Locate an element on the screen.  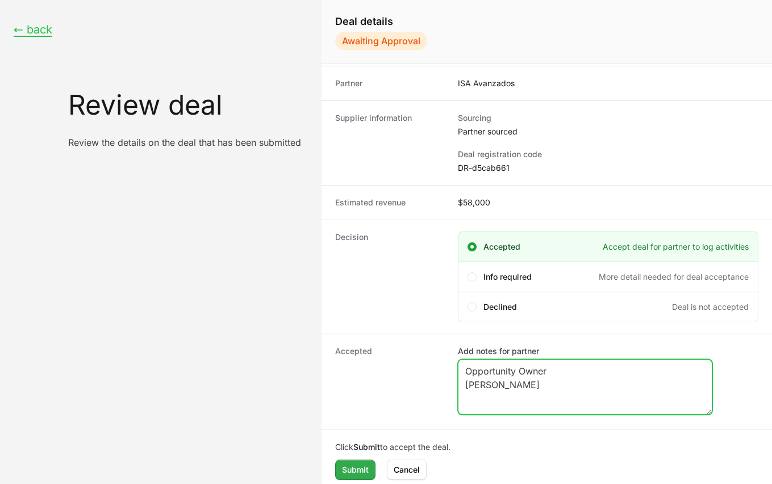
span: Deal is not accepted is located at coordinates (710, 307).